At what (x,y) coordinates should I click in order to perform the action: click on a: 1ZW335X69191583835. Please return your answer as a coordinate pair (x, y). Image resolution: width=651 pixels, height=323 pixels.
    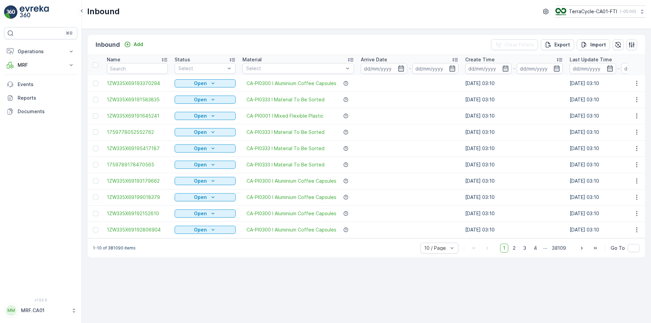
    Looking at the image, I should click on (137, 100).